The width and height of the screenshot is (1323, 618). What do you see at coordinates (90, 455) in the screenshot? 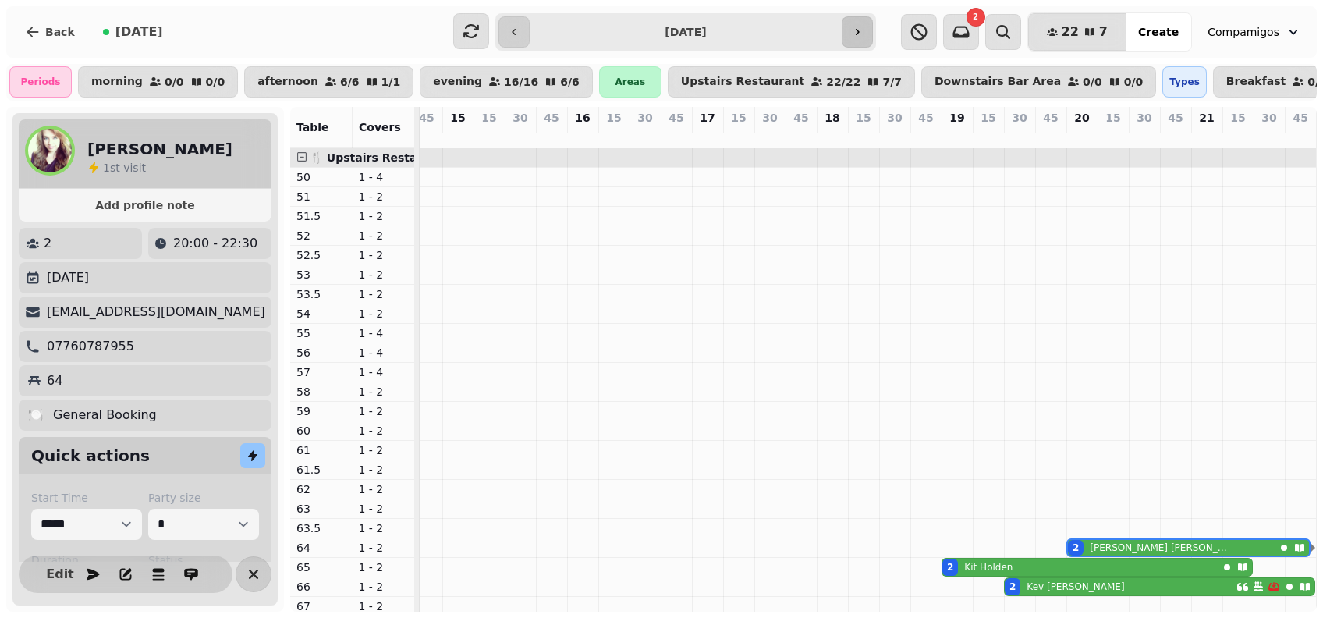
I see `h2: Quick actions` at bounding box center [90, 455].